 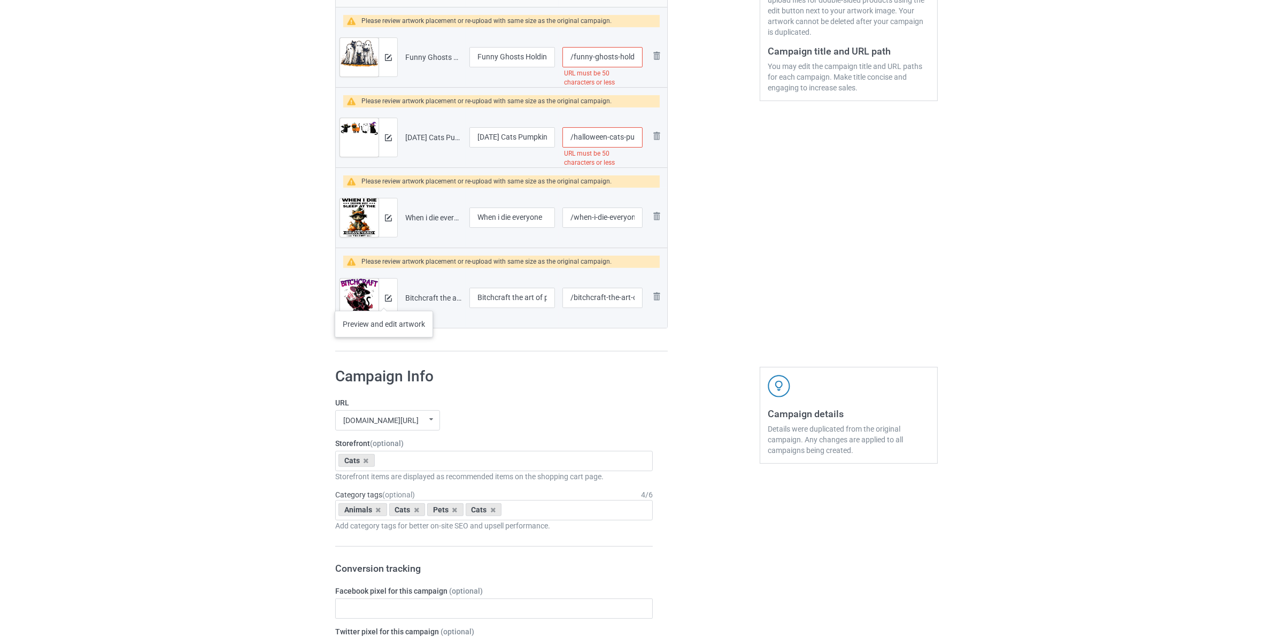 What do you see at coordinates (375, 494) in the screenshot?
I see `label: Category tags` at bounding box center [375, 494].